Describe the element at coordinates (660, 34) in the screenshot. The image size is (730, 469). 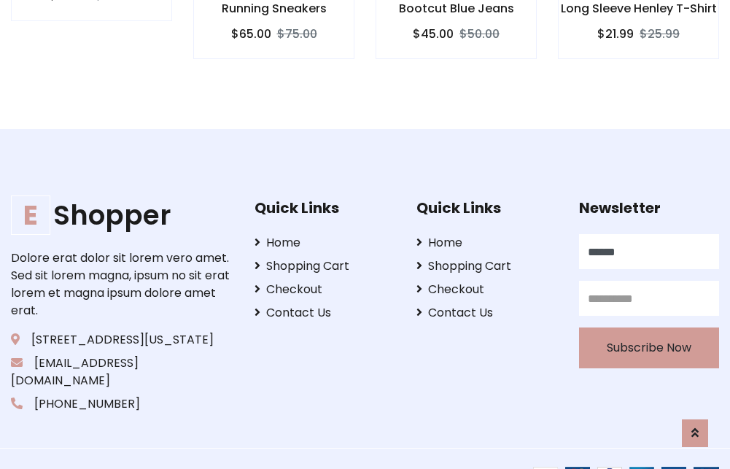
I see `del: $25.99` at that location.